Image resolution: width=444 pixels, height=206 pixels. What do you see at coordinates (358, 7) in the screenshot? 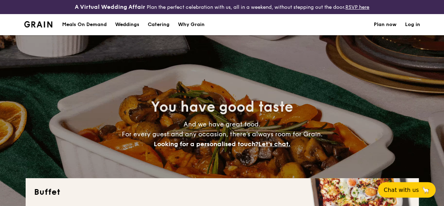
I see `a: RSVP here` at bounding box center [358, 7].